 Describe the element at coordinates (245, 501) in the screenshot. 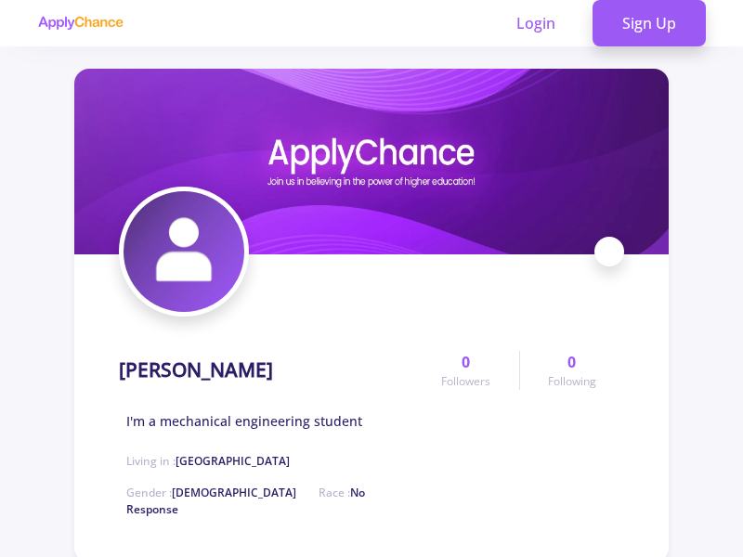

I see `span: No Response` at that location.